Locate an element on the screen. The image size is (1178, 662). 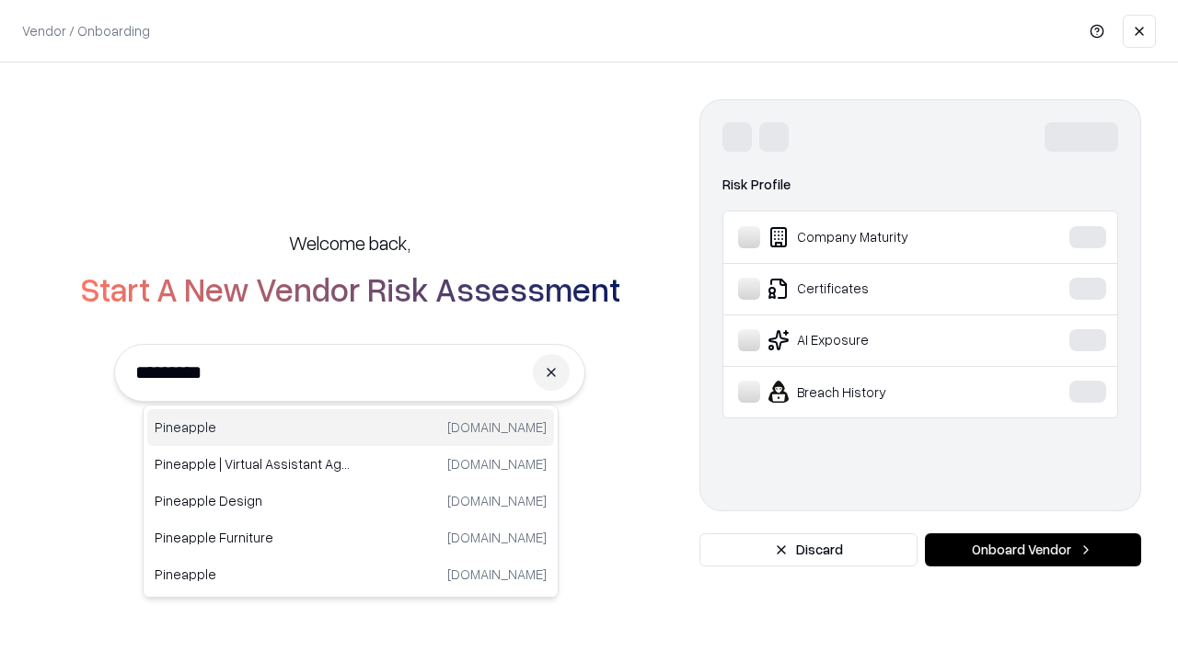
p: Pineapple | Virtual Assistant Agency is located at coordinates (252, 464).